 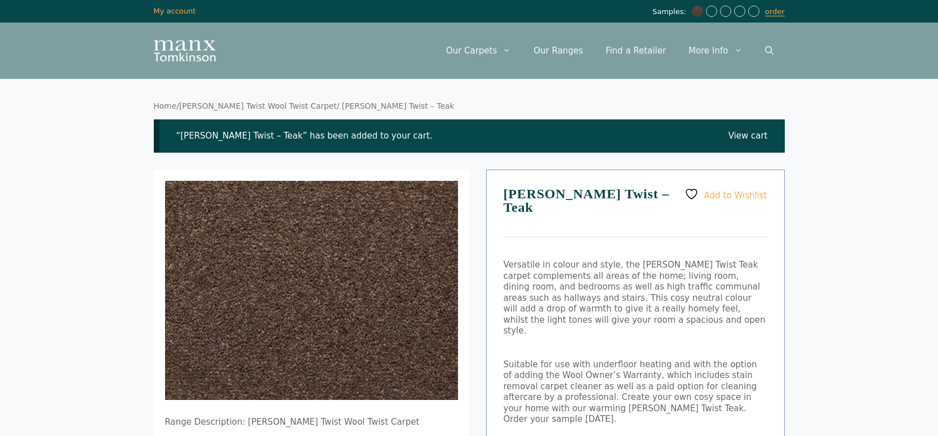 What do you see at coordinates (479, 51) in the screenshot?
I see `a: Our Carpets` at bounding box center [479, 51].